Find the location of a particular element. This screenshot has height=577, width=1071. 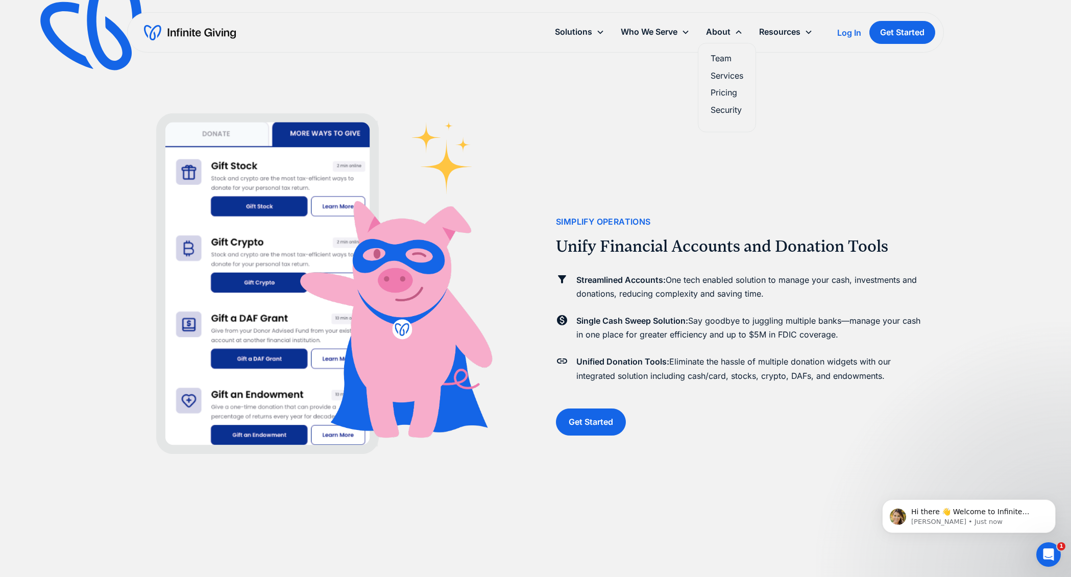

a: Log In is located at coordinates (849, 33).